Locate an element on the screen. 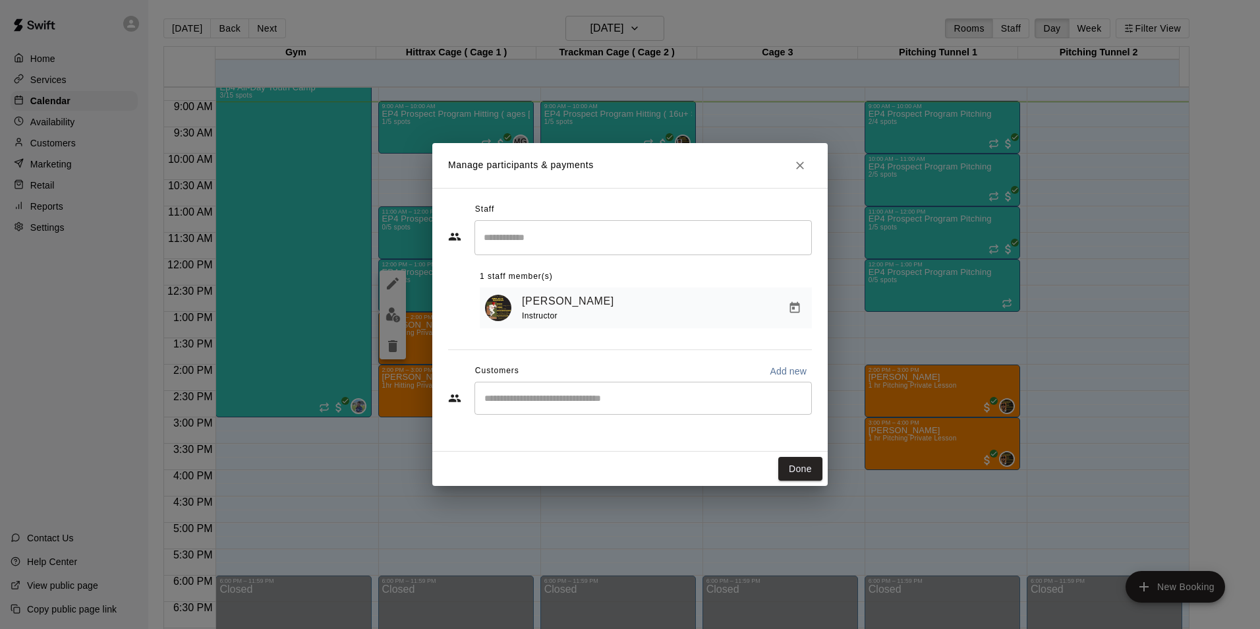  div: Start typing to search customers... is located at coordinates (643, 398).